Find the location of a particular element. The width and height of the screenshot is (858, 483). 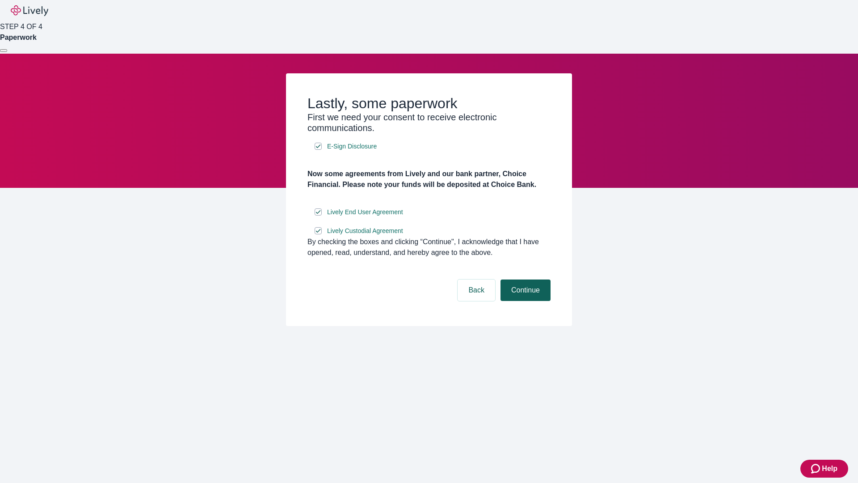

img: Lively is located at coordinates (29, 11).